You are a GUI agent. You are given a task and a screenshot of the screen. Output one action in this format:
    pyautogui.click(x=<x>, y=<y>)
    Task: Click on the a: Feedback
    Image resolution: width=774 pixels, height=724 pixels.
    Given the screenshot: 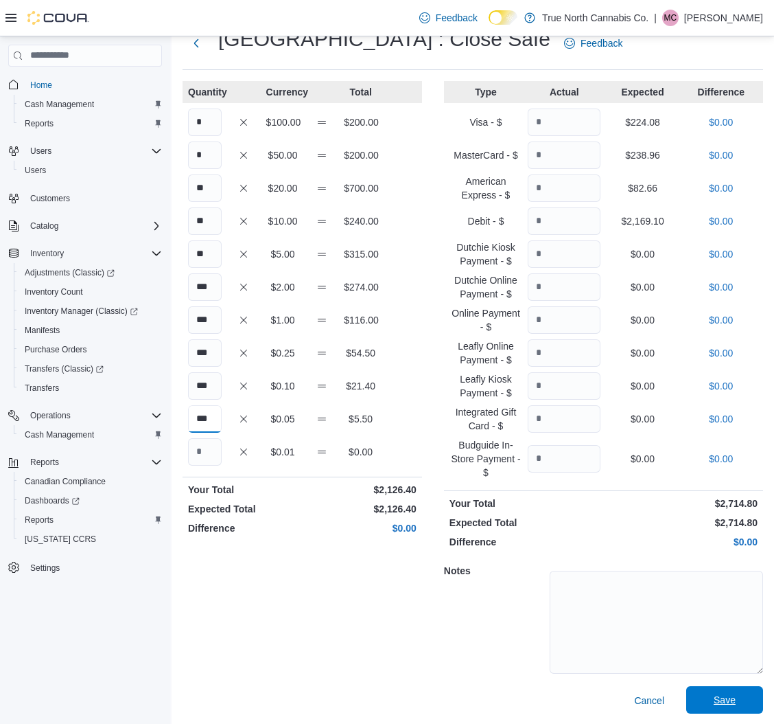 What is the action you would take?
    pyautogui.click(x=448, y=18)
    